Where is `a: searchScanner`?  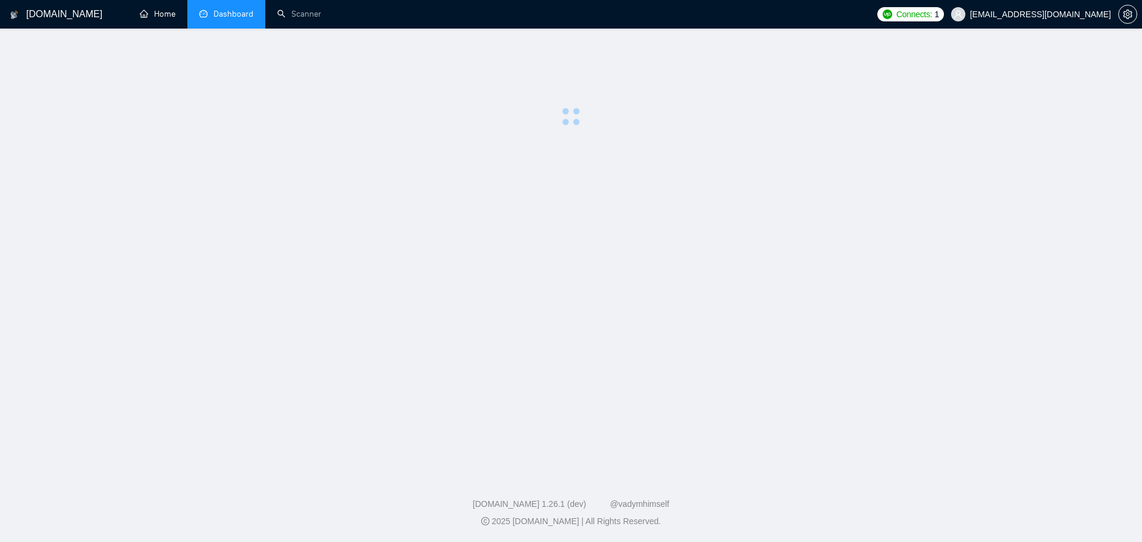 a: searchScanner is located at coordinates (299, 14).